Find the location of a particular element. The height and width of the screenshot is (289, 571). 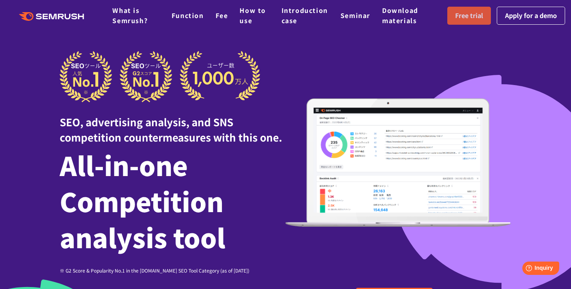

a: Seminar is located at coordinates (355, 15).